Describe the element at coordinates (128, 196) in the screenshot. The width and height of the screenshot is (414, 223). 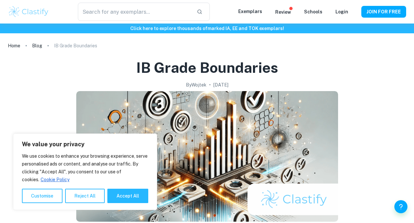
I see `button: Accept All` at that location.